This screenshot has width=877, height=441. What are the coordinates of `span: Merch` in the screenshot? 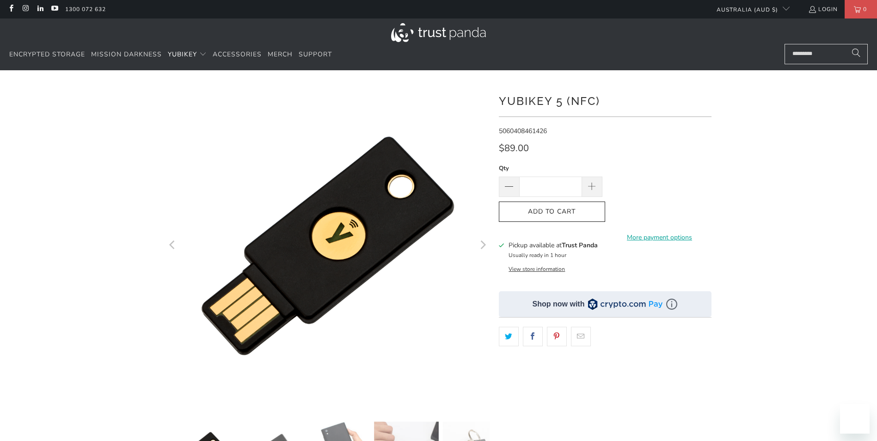 It's located at (280, 54).